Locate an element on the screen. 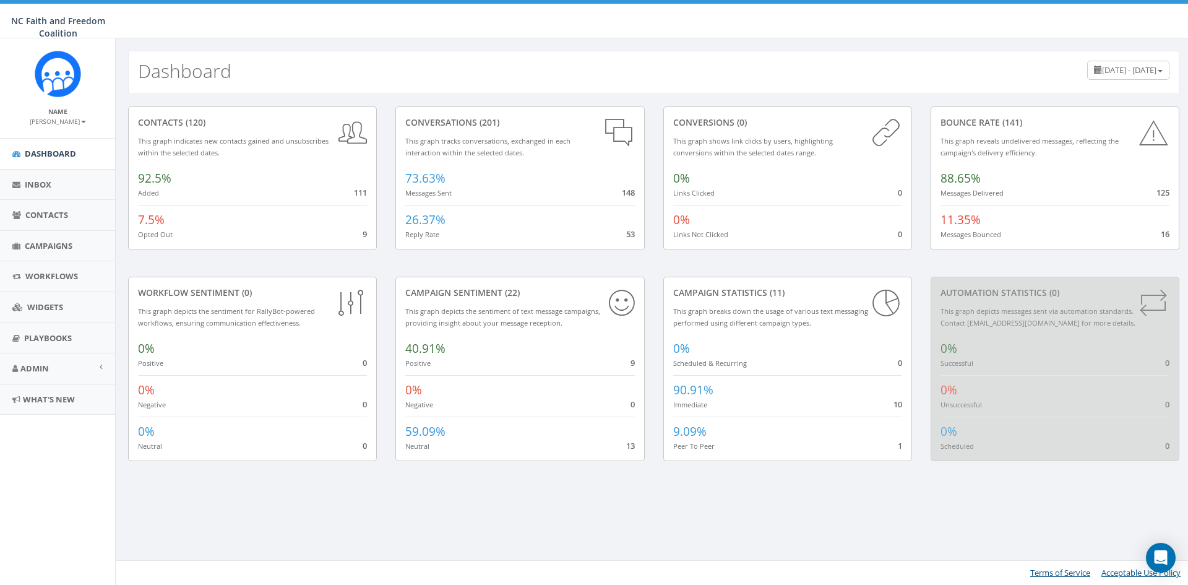 This screenshot has height=585, width=1188. small: This graph breaks down the usage of various text messaging performed using different campaign types. is located at coordinates (770, 317).